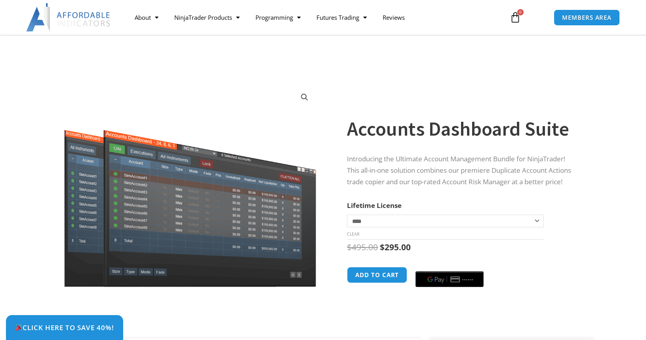 Image resolution: width=646 pixels, height=340 pixels. Describe the element at coordinates (278, 17) in the screenshot. I see `a: Programming` at that location.